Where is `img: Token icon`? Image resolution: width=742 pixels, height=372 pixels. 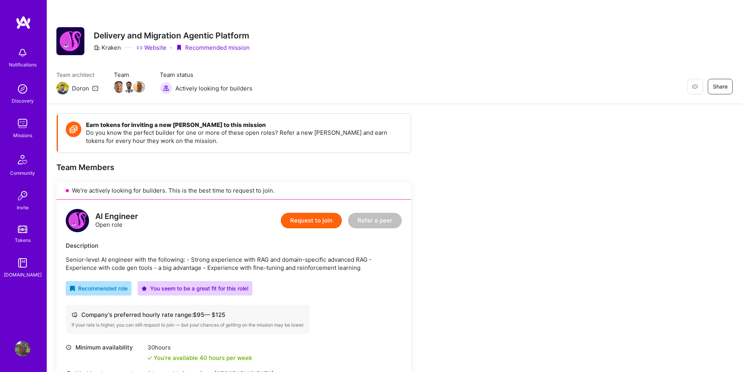
img: Token icon is located at coordinates (73, 129).